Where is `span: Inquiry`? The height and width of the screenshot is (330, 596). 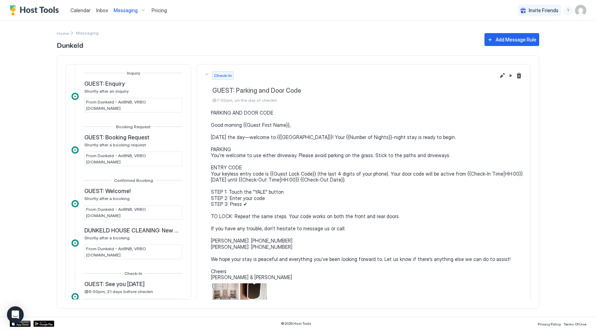
span: Inquiry is located at coordinates (133, 73).